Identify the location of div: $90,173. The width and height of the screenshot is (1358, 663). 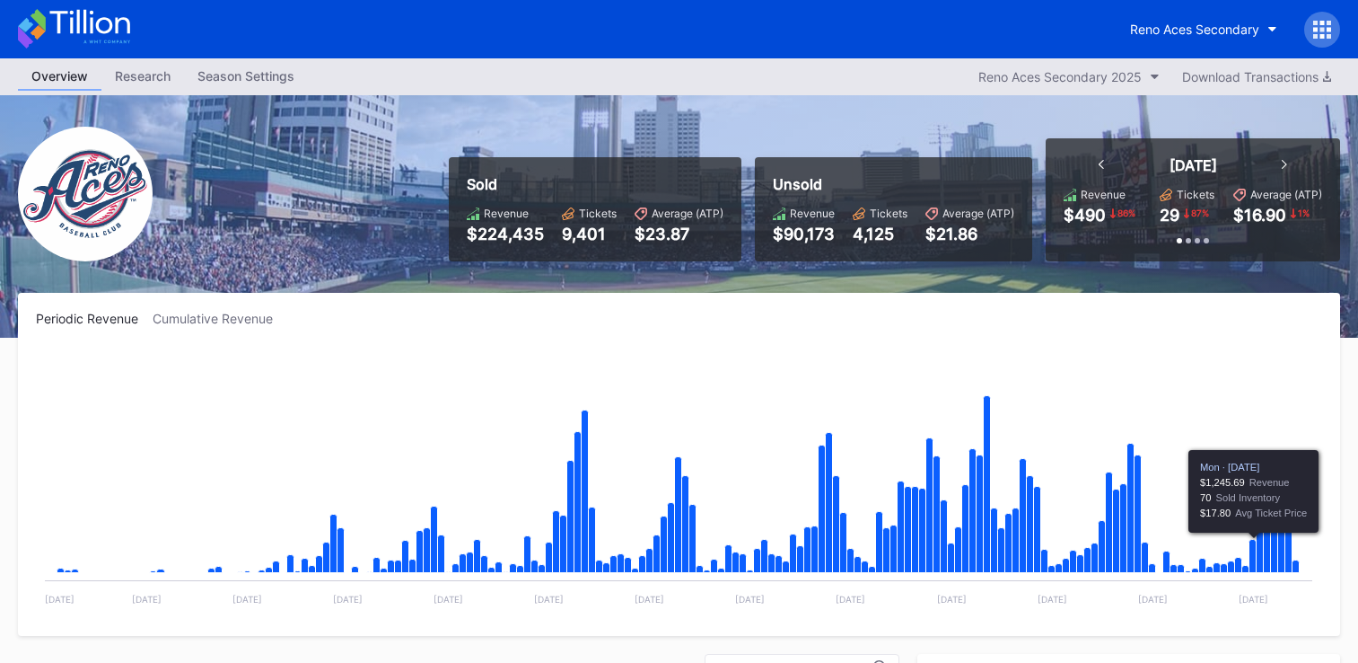
(804, 233).